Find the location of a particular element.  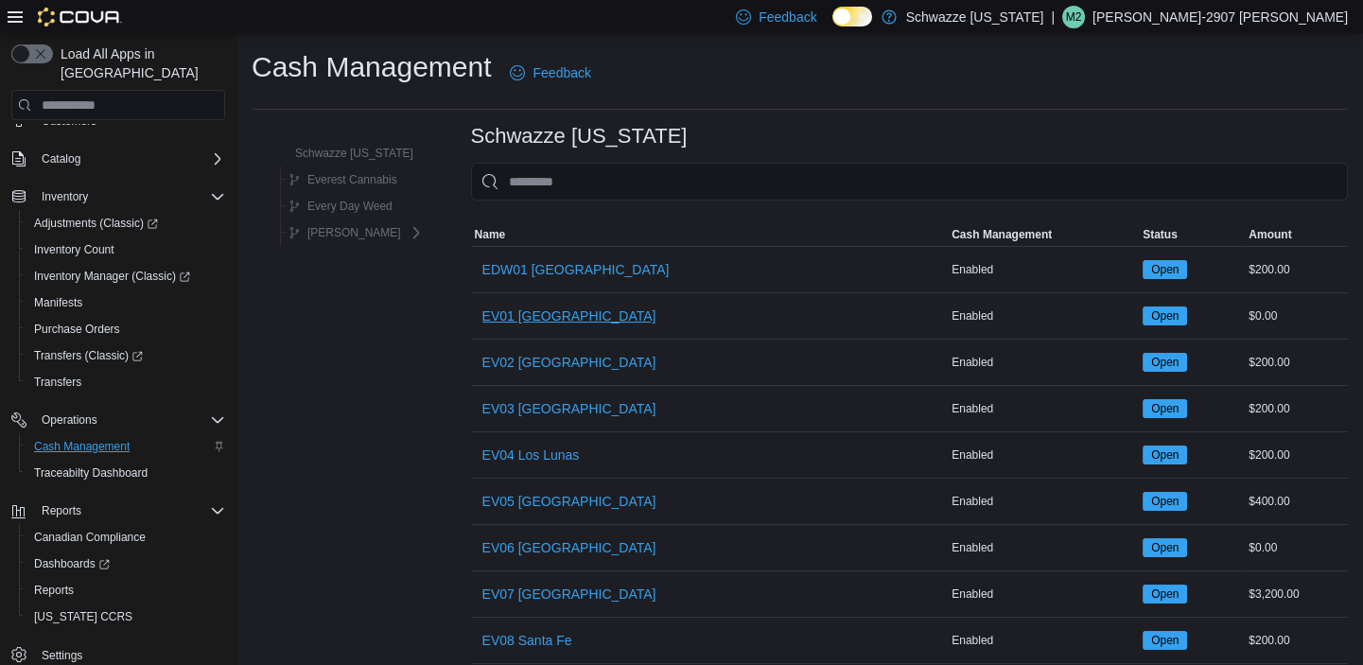

button: Status is located at coordinates (1192, 235).